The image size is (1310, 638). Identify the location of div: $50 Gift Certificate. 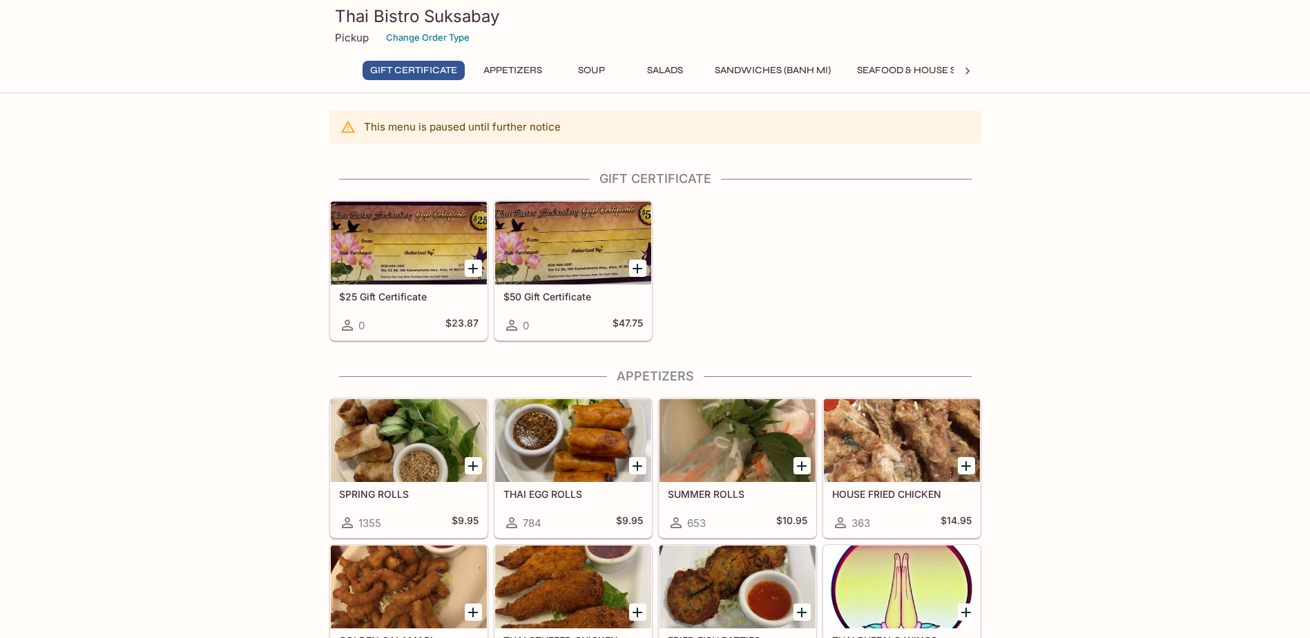
(573, 243).